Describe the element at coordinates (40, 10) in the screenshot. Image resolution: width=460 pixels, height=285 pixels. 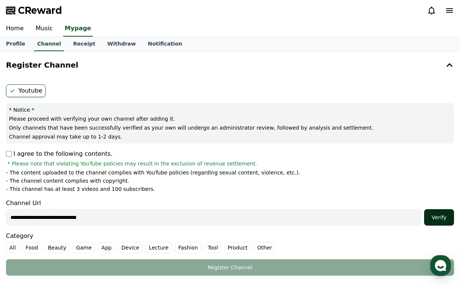
I see `span: CReward` at that location.